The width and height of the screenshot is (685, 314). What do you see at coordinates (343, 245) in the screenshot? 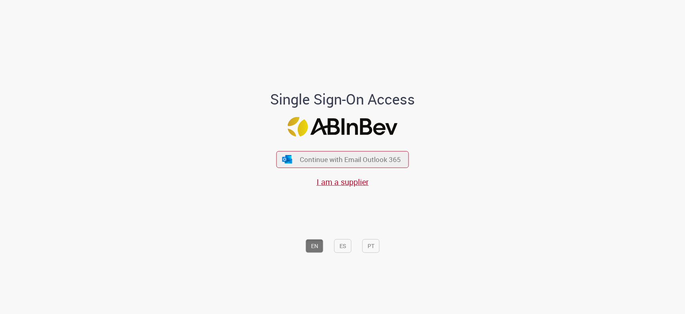
I see `button: ES` at bounding box center [343, 245].